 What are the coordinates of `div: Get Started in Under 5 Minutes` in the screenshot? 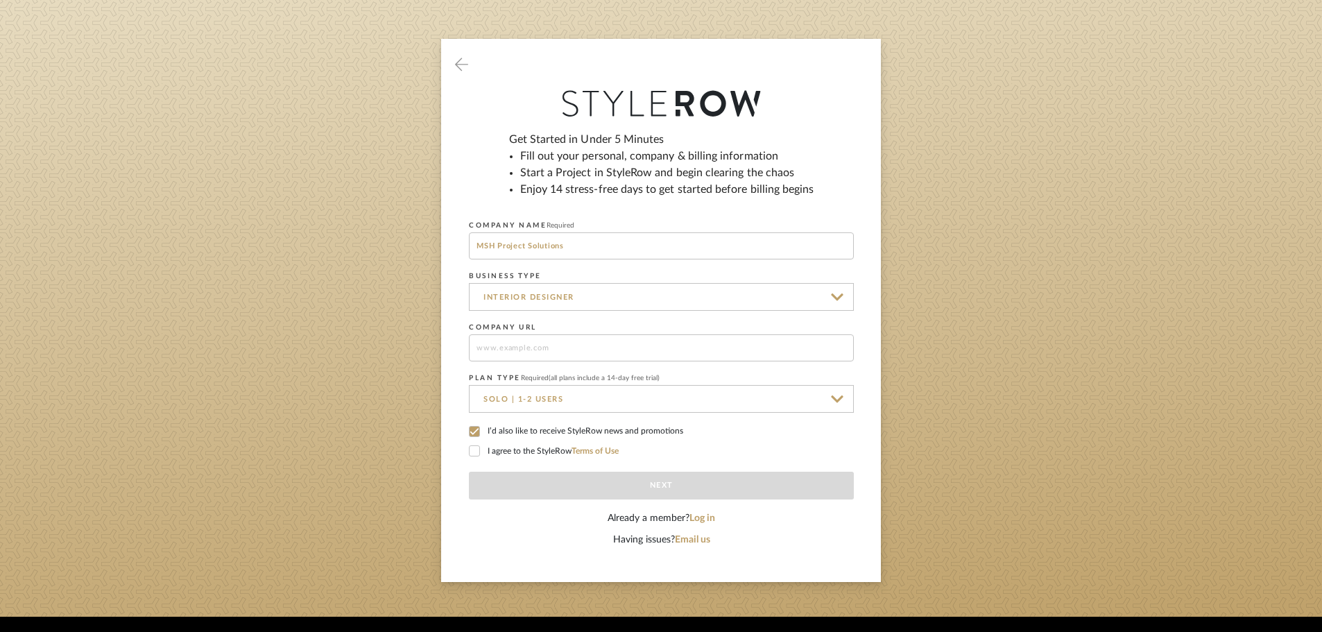 It's located at (662, 170).